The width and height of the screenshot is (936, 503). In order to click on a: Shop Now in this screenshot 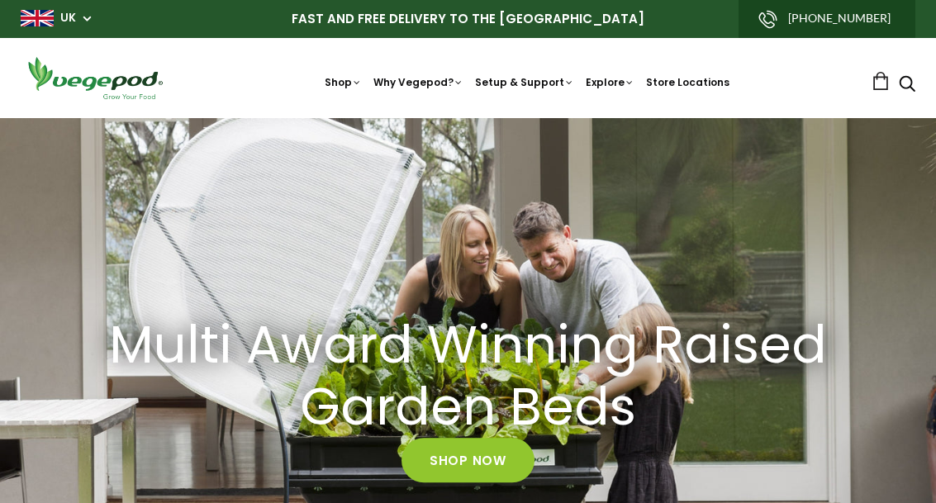, I will do `click(468, 461)`.